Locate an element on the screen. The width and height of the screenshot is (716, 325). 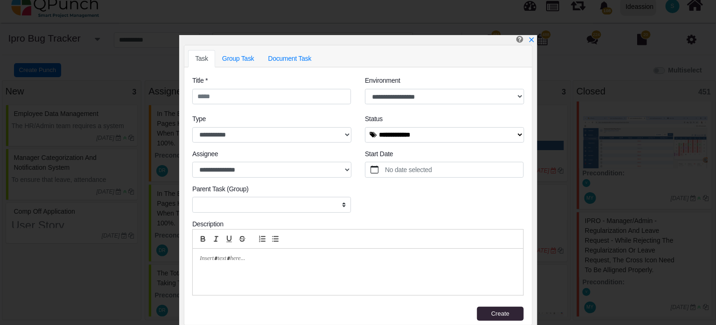
label: Environment is located at coordinates (383, 80).